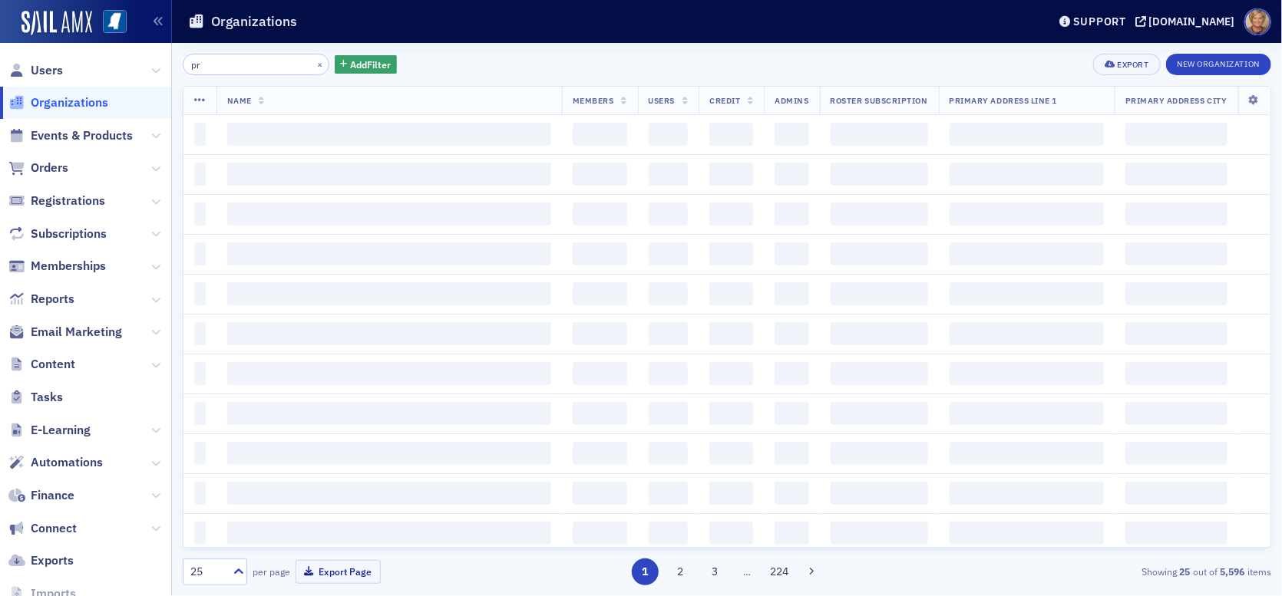  What do you see at coordinates (57, 201) in the screenshot?
I see `a: Registrations` at bounding box center [57, 201].